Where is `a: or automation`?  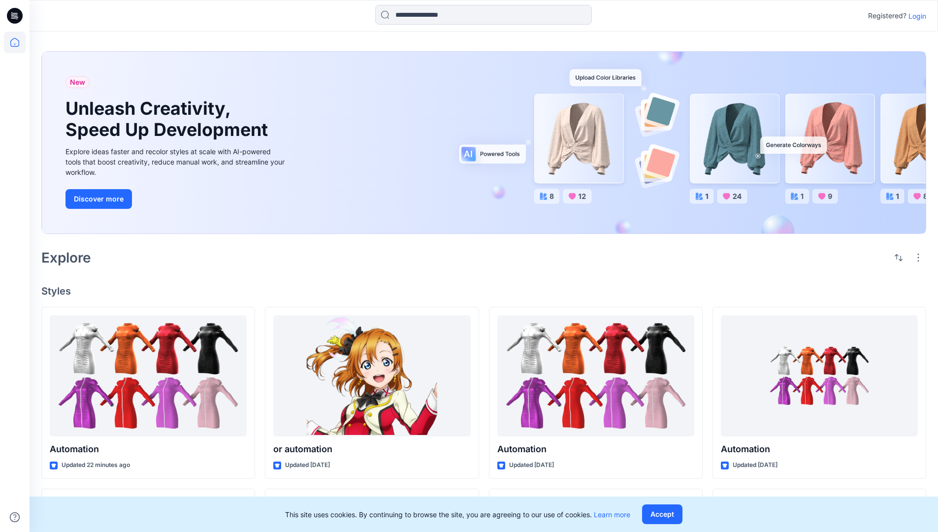
a: or automation is located at coordinates (372, 376).